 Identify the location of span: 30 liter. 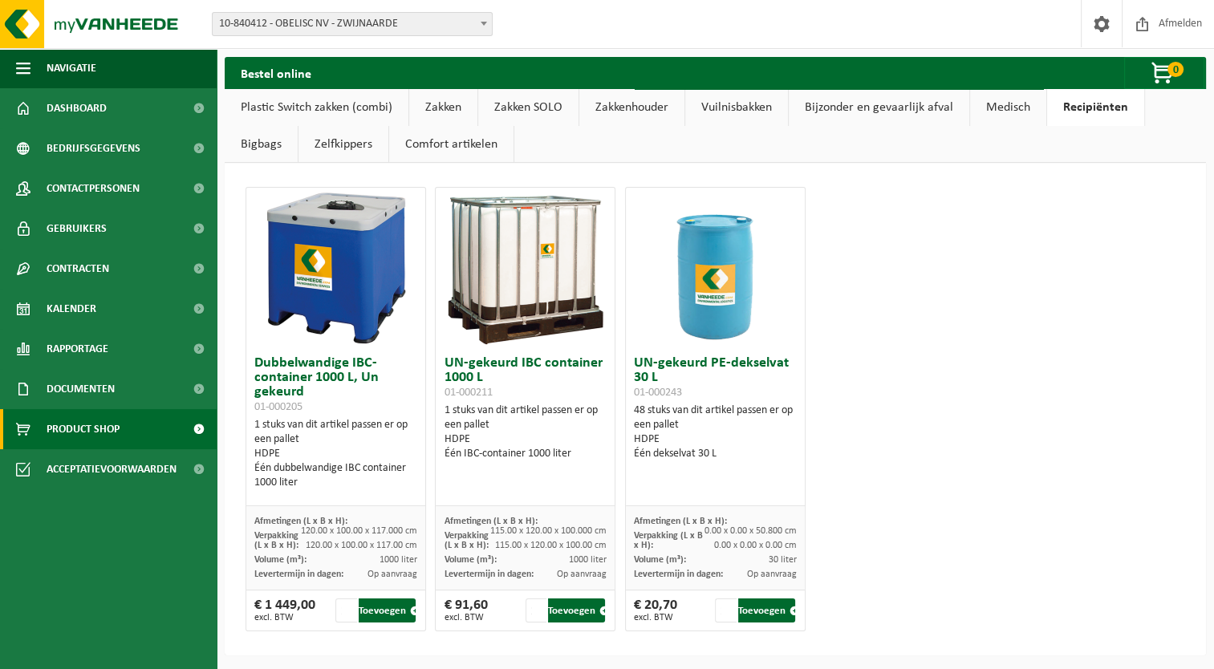
(782, 560).